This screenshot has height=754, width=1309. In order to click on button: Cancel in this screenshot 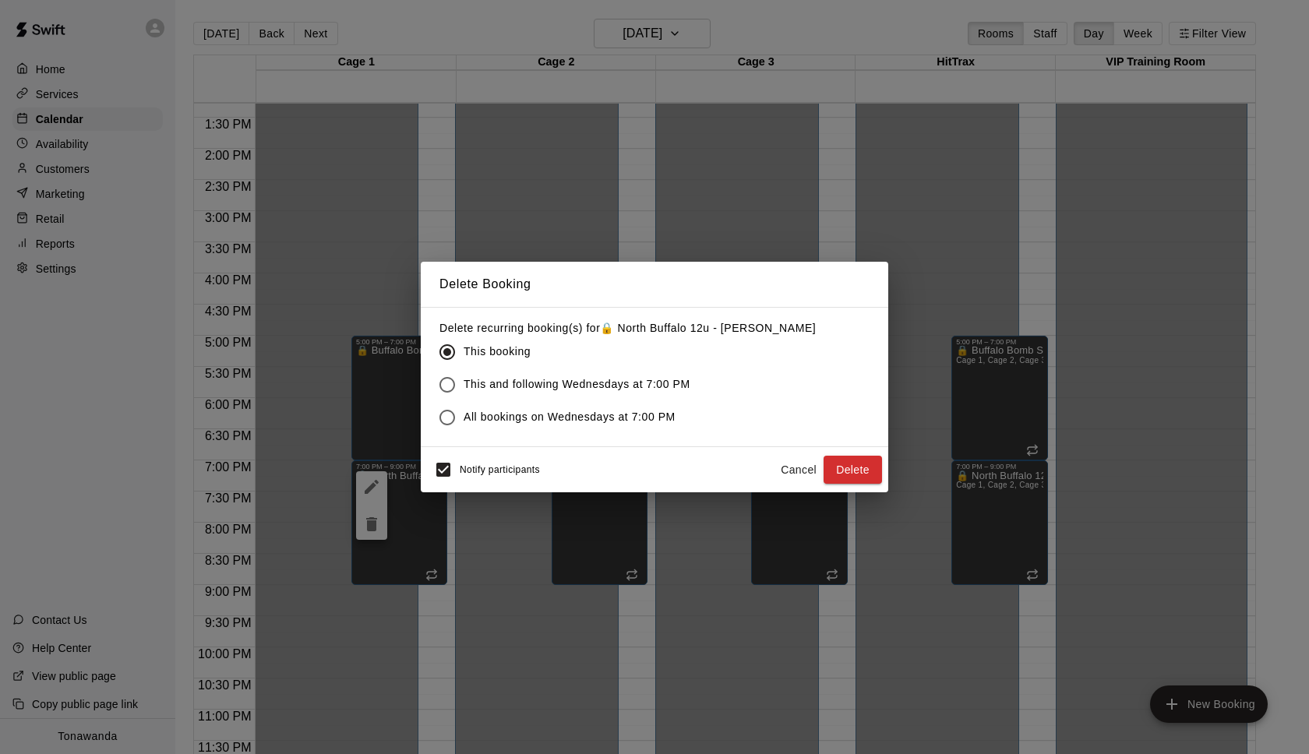, I will do `click(799, 470)`.